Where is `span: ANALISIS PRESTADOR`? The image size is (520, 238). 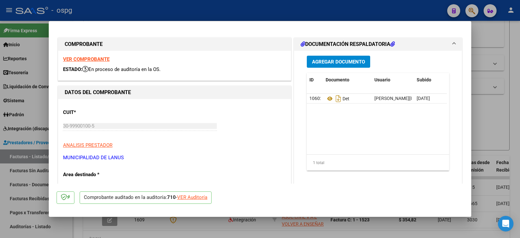 span: ANALISIS PRESTADOR is located at coordinates (88, 145).